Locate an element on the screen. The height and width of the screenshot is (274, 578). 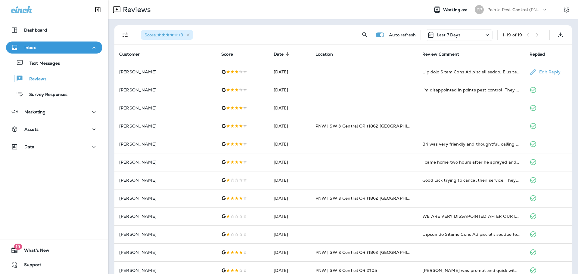
span: What's New is located at coordinates (34, 252).